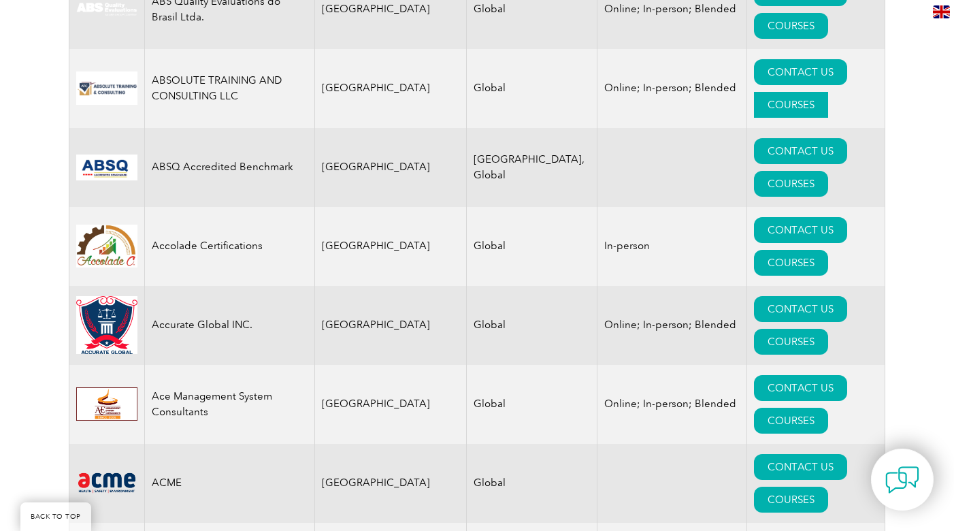 This screenshot has height=531, width=954. Describe the element at coordinates (230, 483) in the screenshot. I see `td: ACME` at that location.